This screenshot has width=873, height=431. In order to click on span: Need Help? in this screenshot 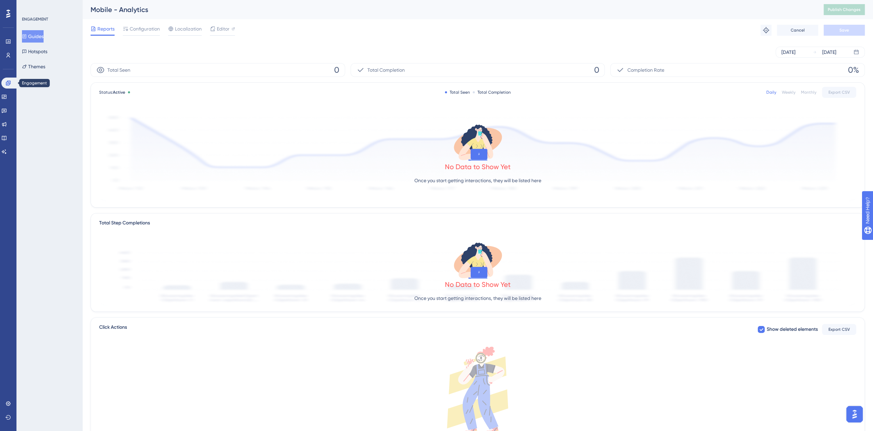, I will do `click(29, 6)`.